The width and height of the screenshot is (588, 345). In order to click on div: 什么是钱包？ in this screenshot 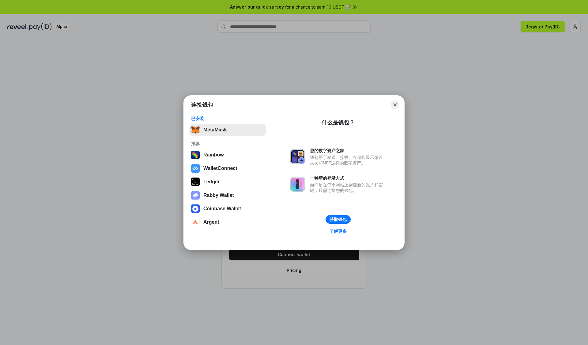, I will do `click(338, 123)`.